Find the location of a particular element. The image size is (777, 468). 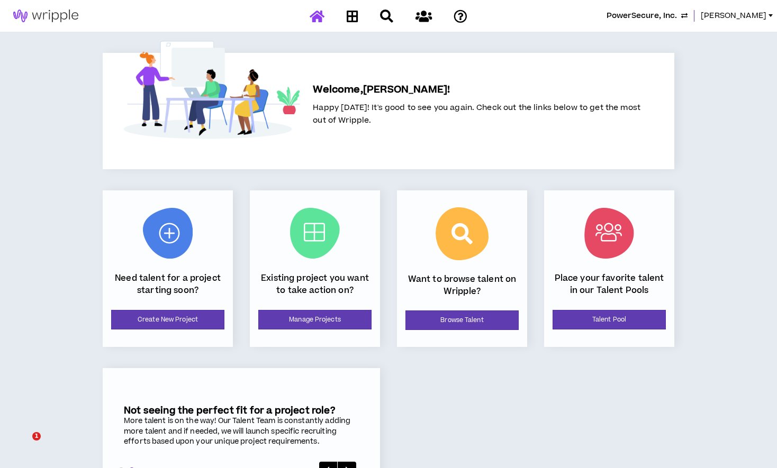

p: Need talent for a project starting soon? is located at coordinates (168, 284).